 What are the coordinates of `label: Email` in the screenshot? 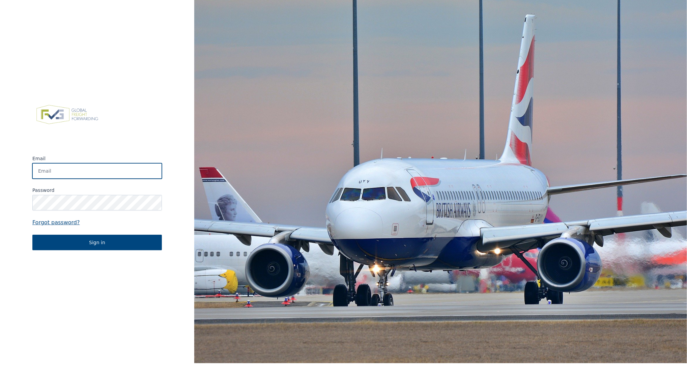 It's located at (97, 158).